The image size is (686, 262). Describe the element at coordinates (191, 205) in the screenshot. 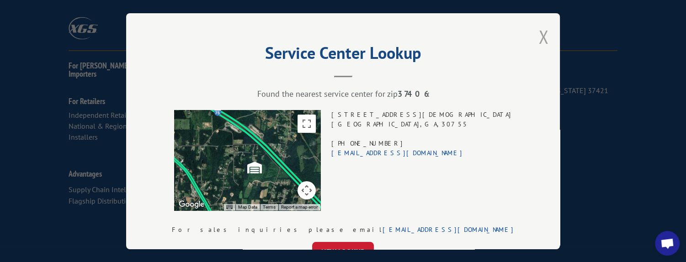

I see `a: Open this area in Google Maps (opens a new window)` at that location.